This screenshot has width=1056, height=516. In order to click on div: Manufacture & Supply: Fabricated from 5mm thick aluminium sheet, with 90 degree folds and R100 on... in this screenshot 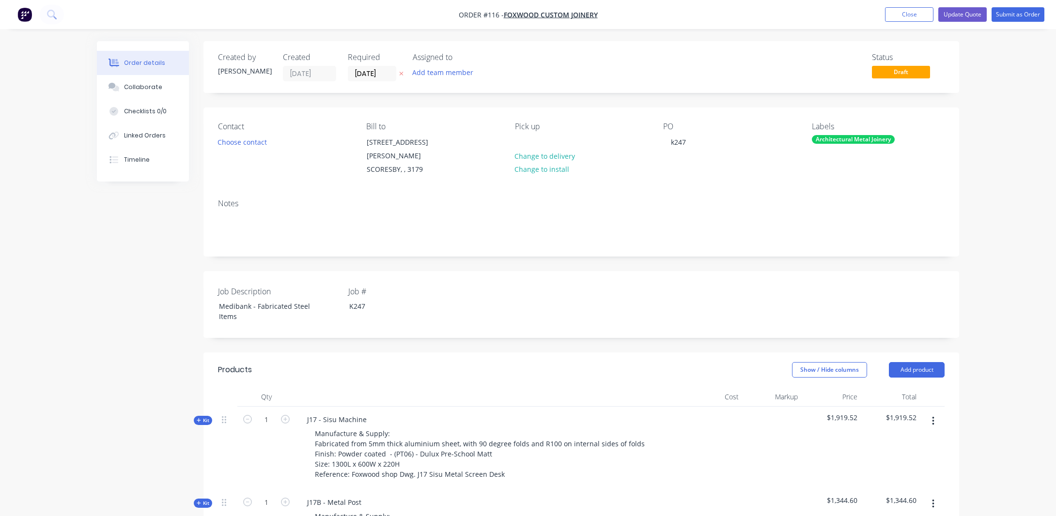, I will do `click(480, 454)`.